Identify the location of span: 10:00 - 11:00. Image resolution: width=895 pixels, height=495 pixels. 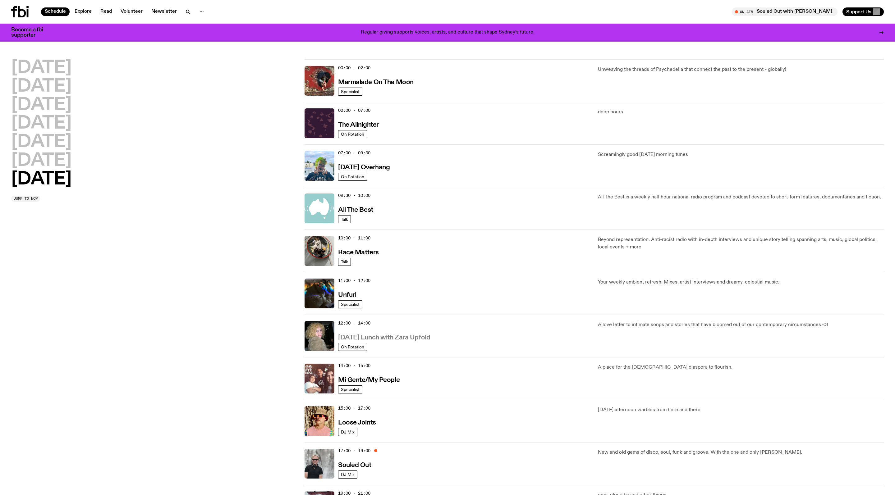
(354, 238).